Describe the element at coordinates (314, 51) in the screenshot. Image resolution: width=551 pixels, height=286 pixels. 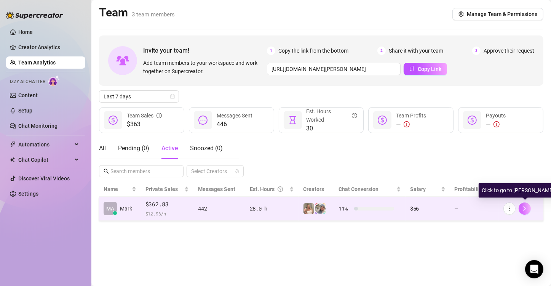
I see `span: Copy the link from the bottom` at that location.